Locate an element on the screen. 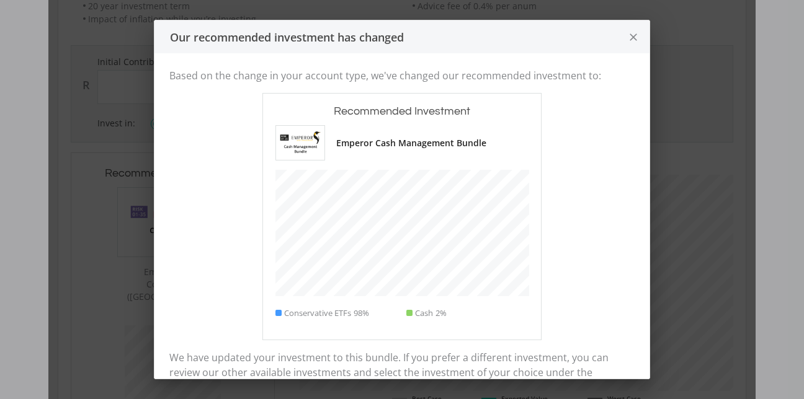 The width and height of the screenshot is (804, 399). span: Conservative ETFs is located at coordinates (319, 313).